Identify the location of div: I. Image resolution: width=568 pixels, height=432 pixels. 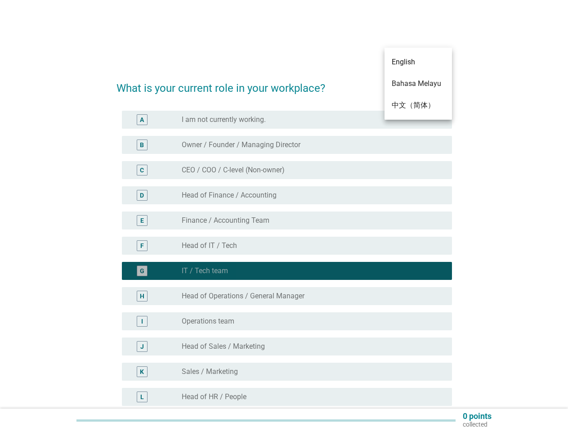
(142, 321).